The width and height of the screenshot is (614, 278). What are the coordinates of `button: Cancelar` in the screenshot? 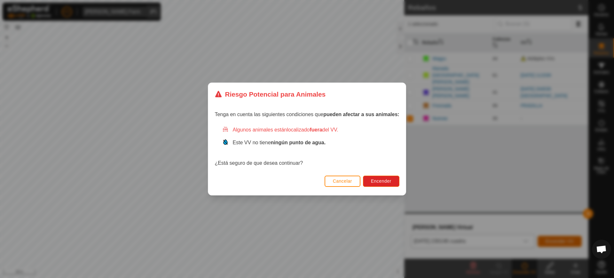 It's located at (343, 181).